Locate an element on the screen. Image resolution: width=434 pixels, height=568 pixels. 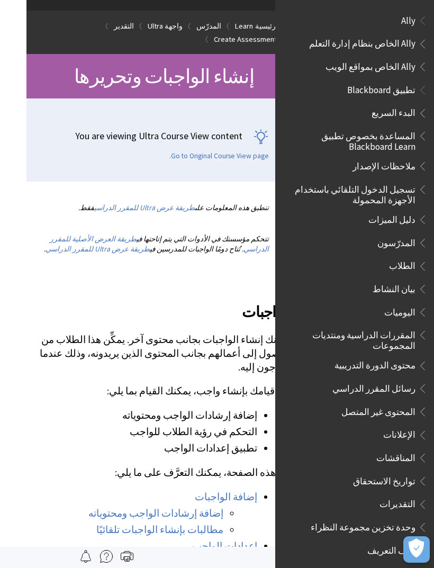
a: المدرّس is located at coordinates (209, 26).